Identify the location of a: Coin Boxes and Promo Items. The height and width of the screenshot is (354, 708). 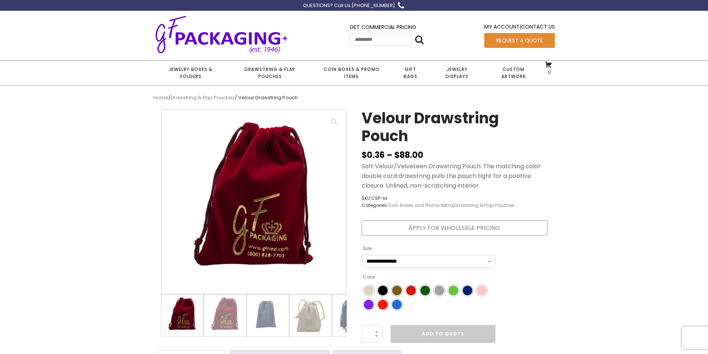
(421, 205).